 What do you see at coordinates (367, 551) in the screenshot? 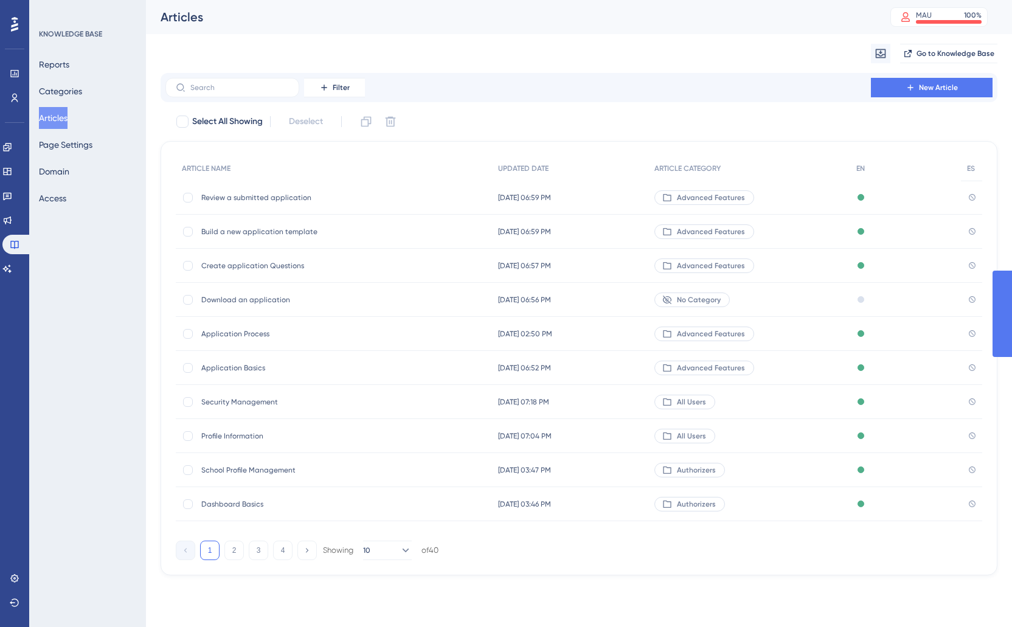
I see `span: 10` at bounding box center [367, 551].